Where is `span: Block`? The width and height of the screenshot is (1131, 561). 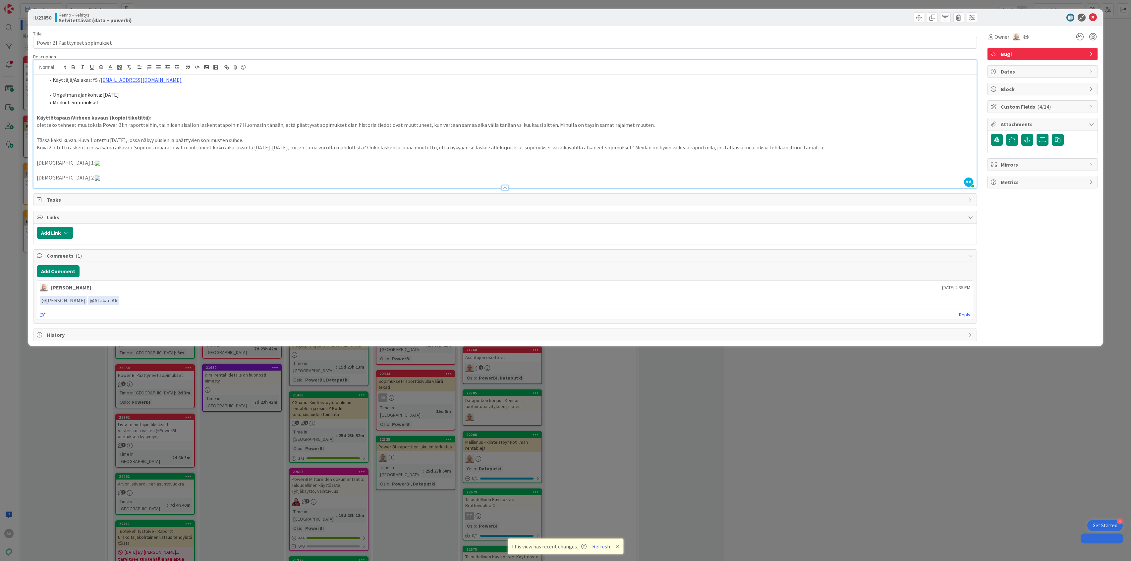
span: Block is located at coordinates (1043, 89).